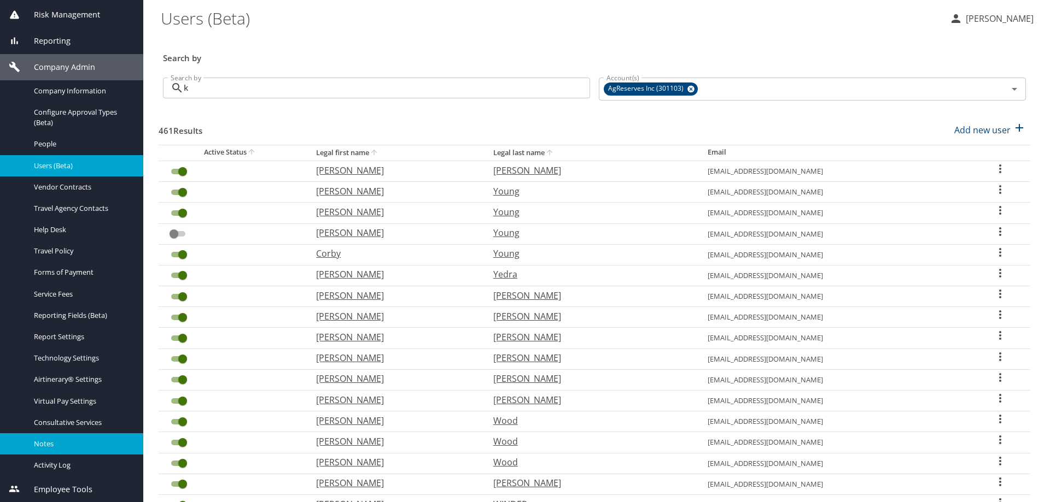 Image resolution: width=1050 pixels, height=502 pixels. I want to click on span: Reporting Fields (Beta), so click(82, 315).